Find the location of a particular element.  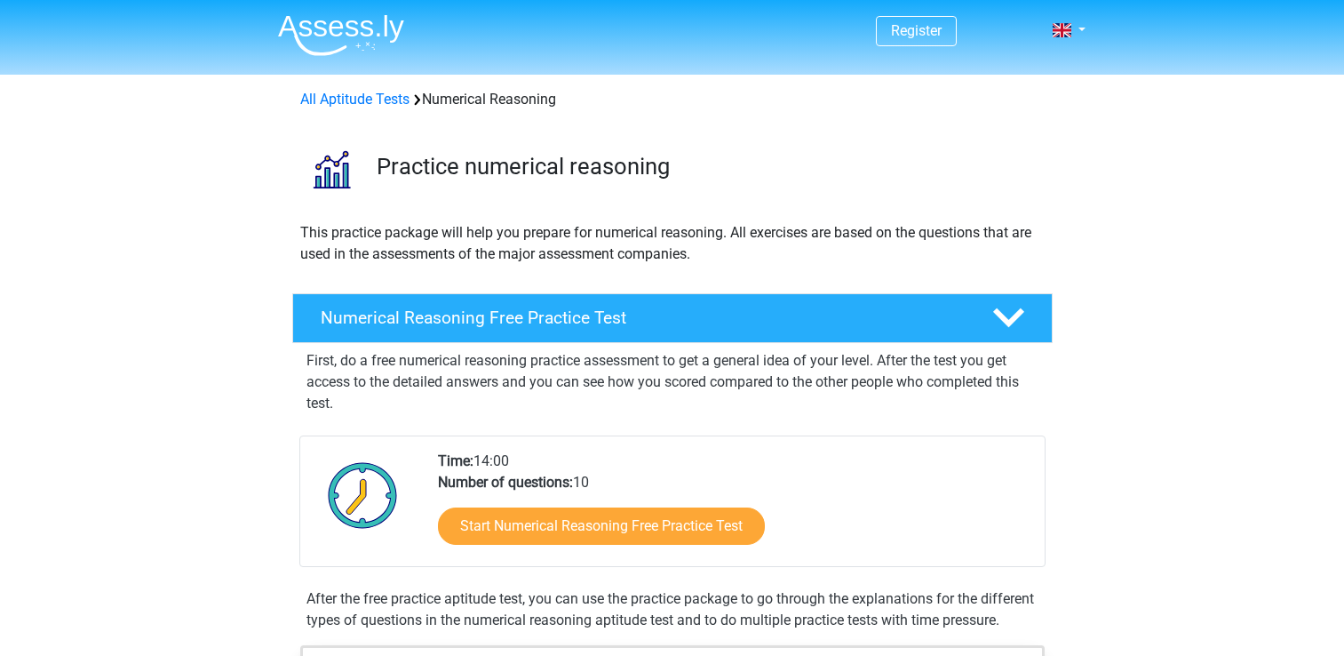

div: After the free practice aptitude test, you can use the practice package to go through the explana... is located at coordinates (673, 609).